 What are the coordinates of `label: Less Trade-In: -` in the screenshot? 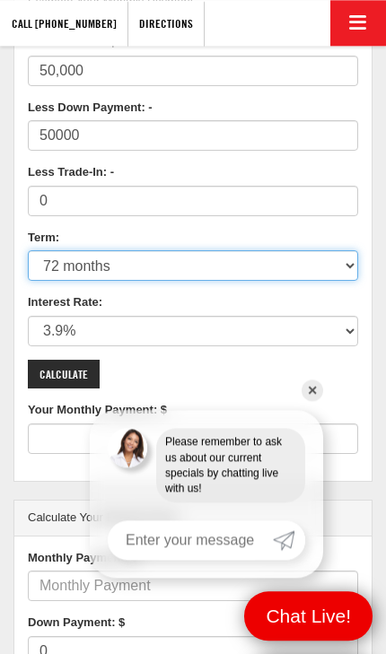 It's located at (71, 172).